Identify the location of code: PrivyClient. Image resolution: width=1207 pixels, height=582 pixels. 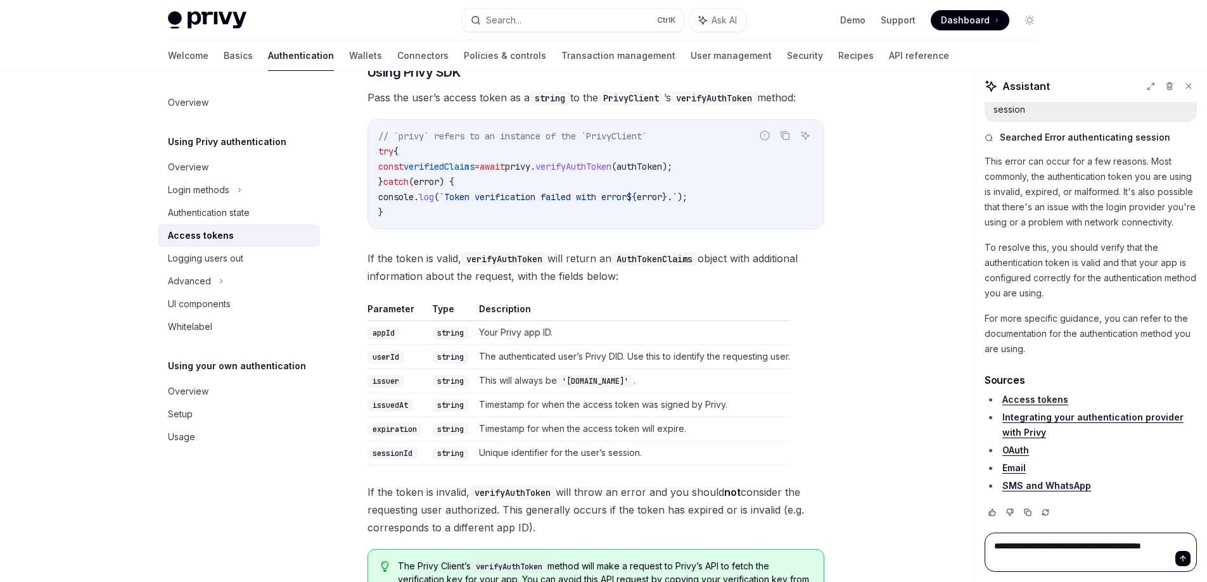
(631, 98).